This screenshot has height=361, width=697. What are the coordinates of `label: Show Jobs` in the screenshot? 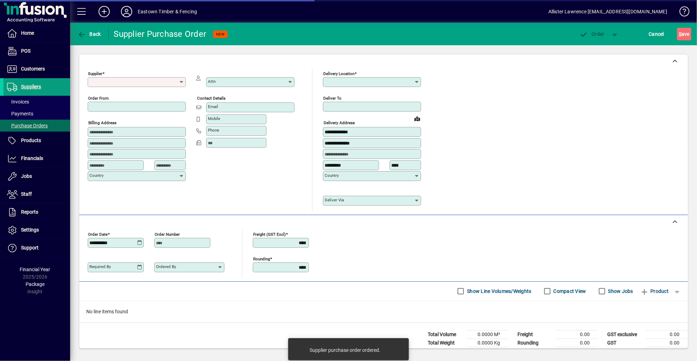 It's located at (620, 291).